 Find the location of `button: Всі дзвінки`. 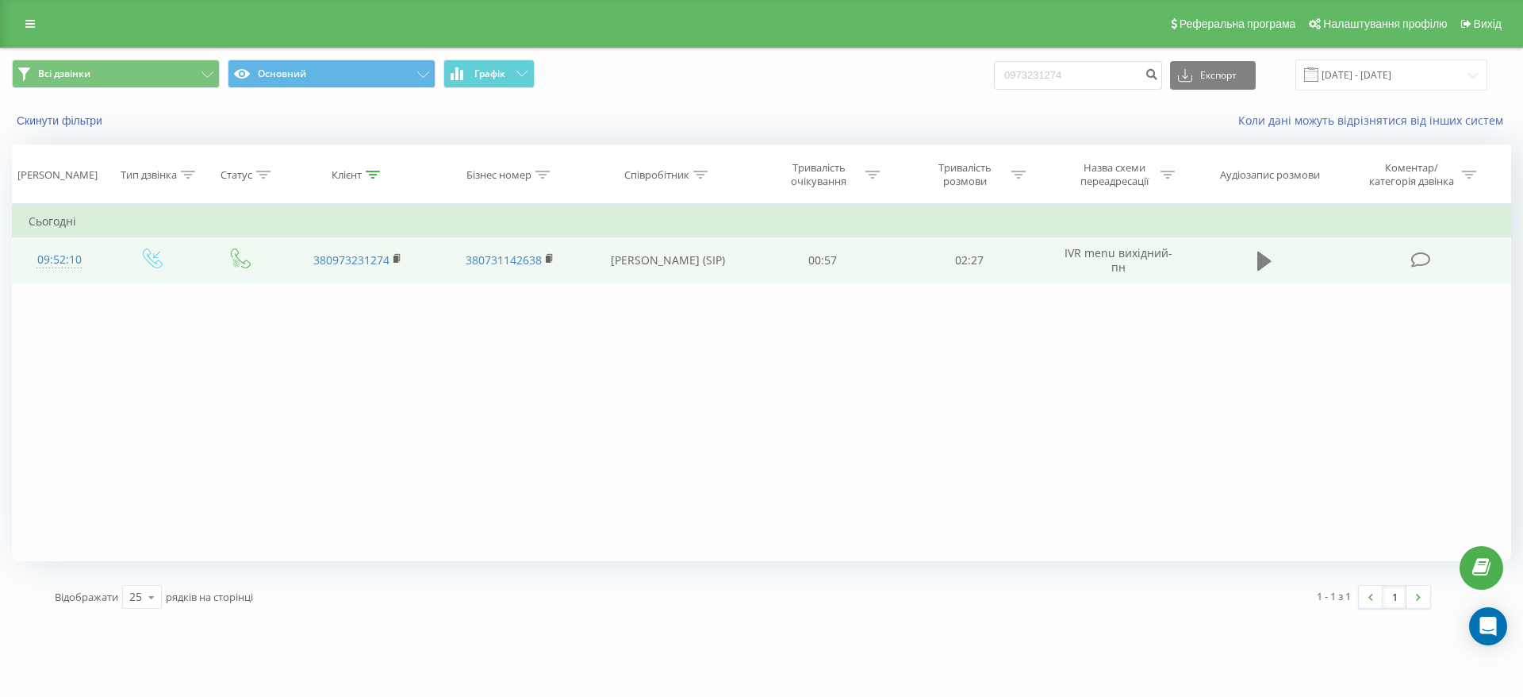

button: Всі дзвінки is located at coordinates (116, 74).